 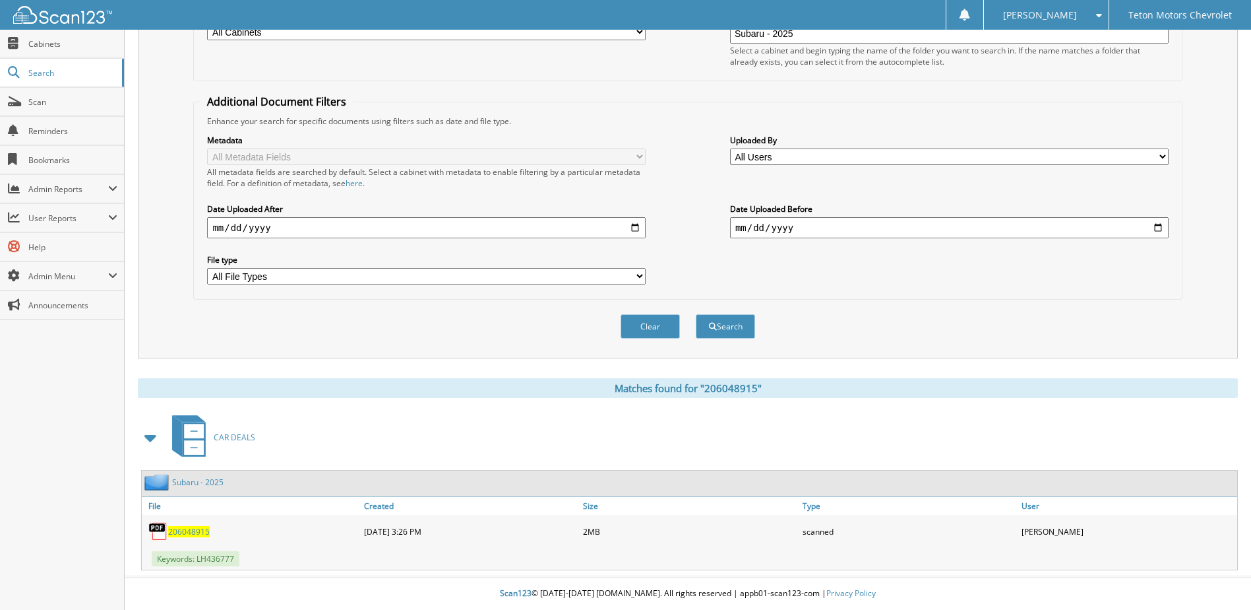 What do you see at coordinates (63, 15) in the screenshot?
I see `img: scan123-logo-white.svg` at bounding box center [63, 15].